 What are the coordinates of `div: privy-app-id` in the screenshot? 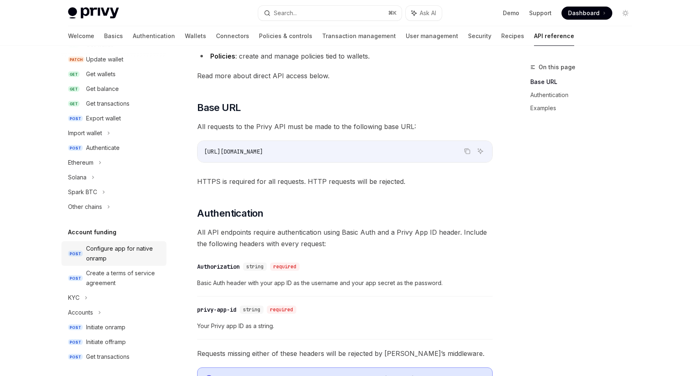 It's located at (217, 310).